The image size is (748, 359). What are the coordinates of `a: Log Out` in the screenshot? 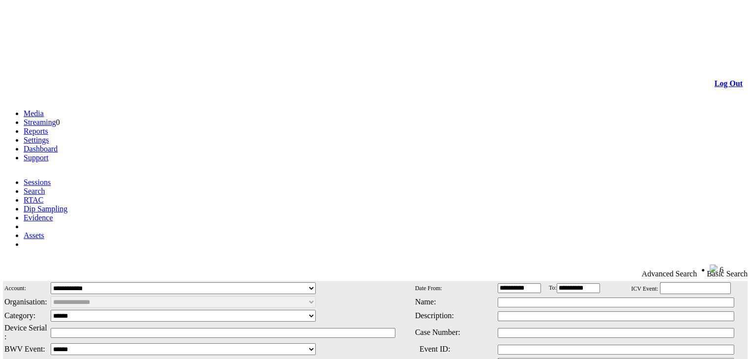 It's located at (728, 83).